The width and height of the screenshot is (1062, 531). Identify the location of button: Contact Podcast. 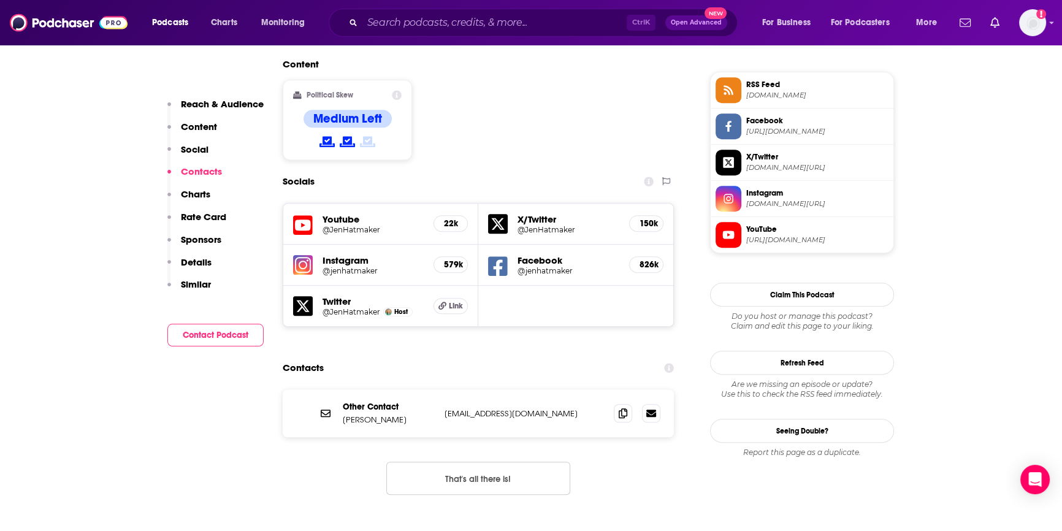
(215, 335).